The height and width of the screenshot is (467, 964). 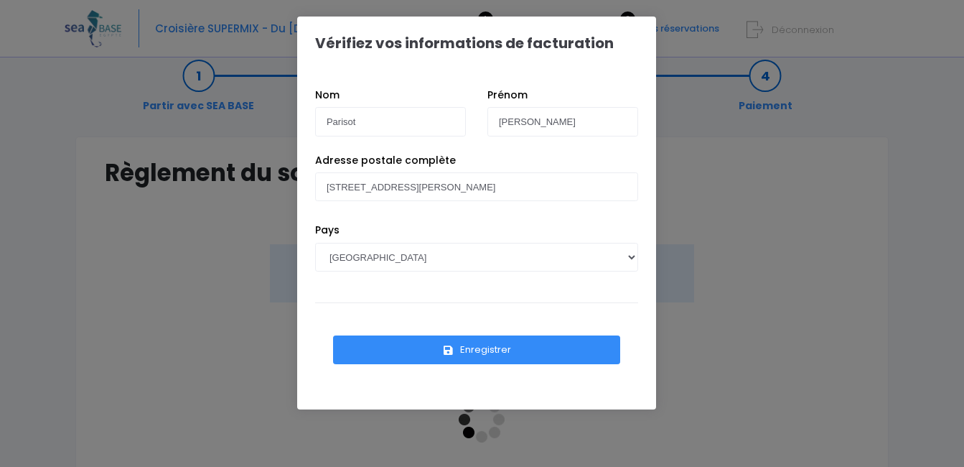 What do you see at coordinates (464, 43) in the screenshot?
I see `h1: Vérifiez vos informations de facturation` at bounding box center [464, 43].